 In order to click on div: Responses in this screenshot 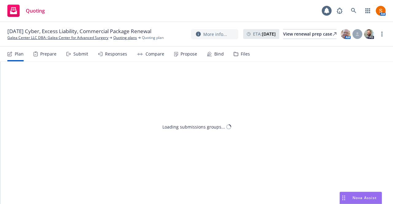, I will do `click(116, 54)`.